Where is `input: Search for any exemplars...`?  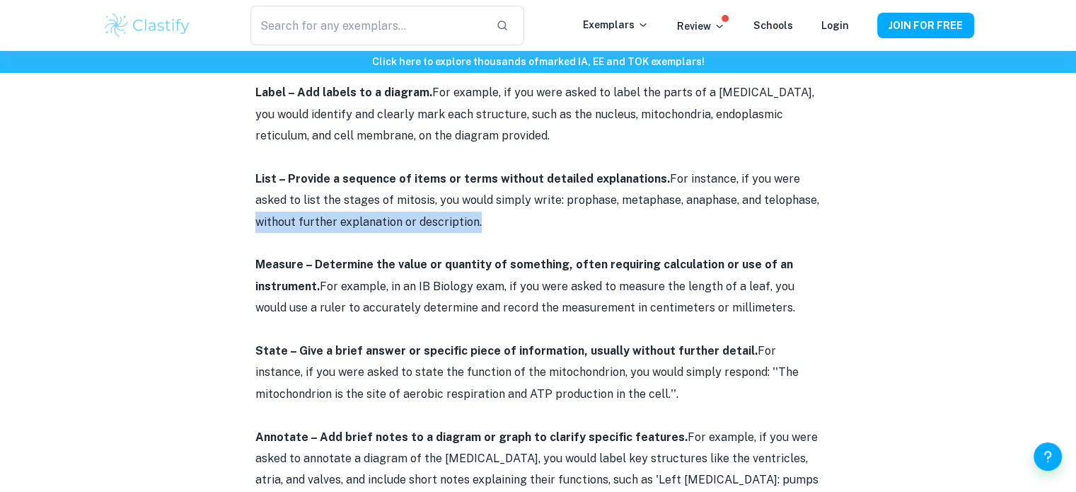
input: Search for any exemplars... is located at coordinates (367, 25).